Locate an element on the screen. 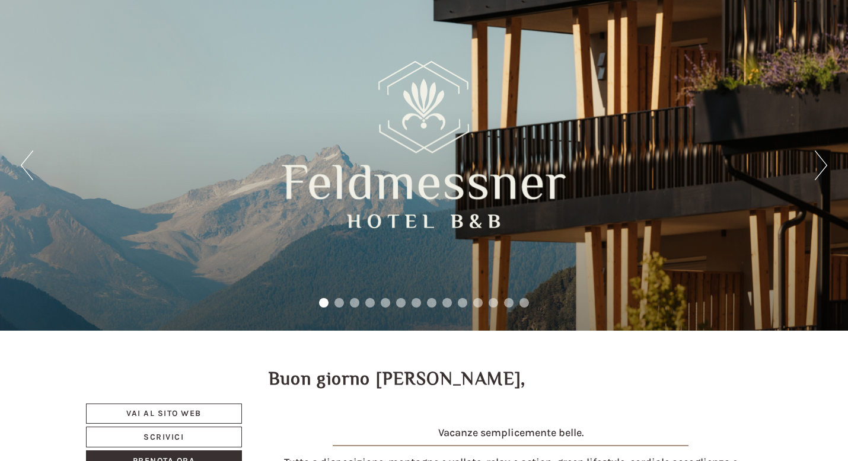 This screenshot has width=848, height=461. a: Scrivici is located at coordinates (164, 437).